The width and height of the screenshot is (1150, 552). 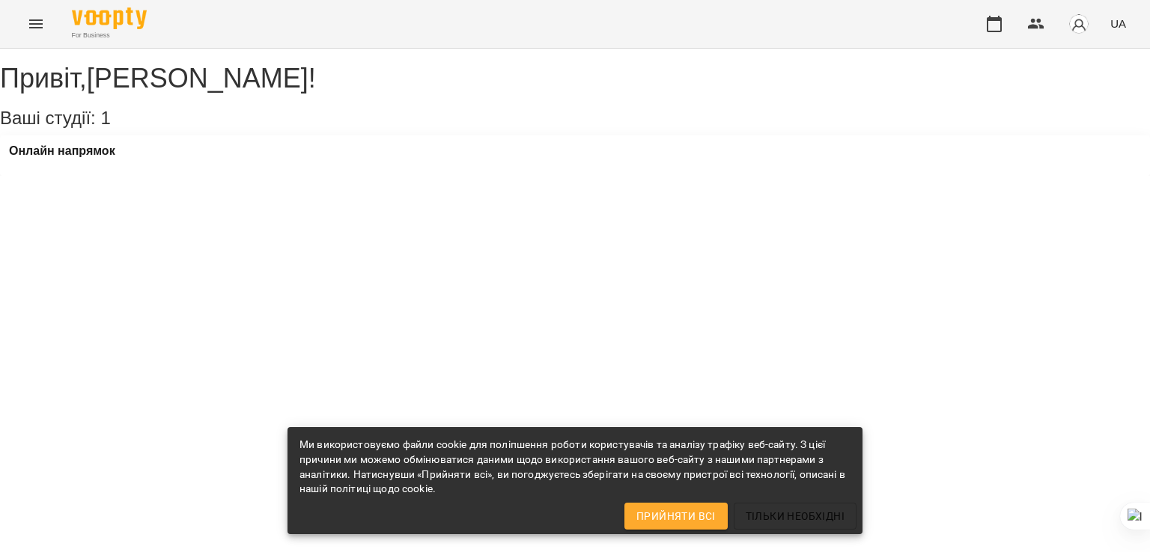 I want to click on img: avatar_s.png, so click(x=1079, y=24).